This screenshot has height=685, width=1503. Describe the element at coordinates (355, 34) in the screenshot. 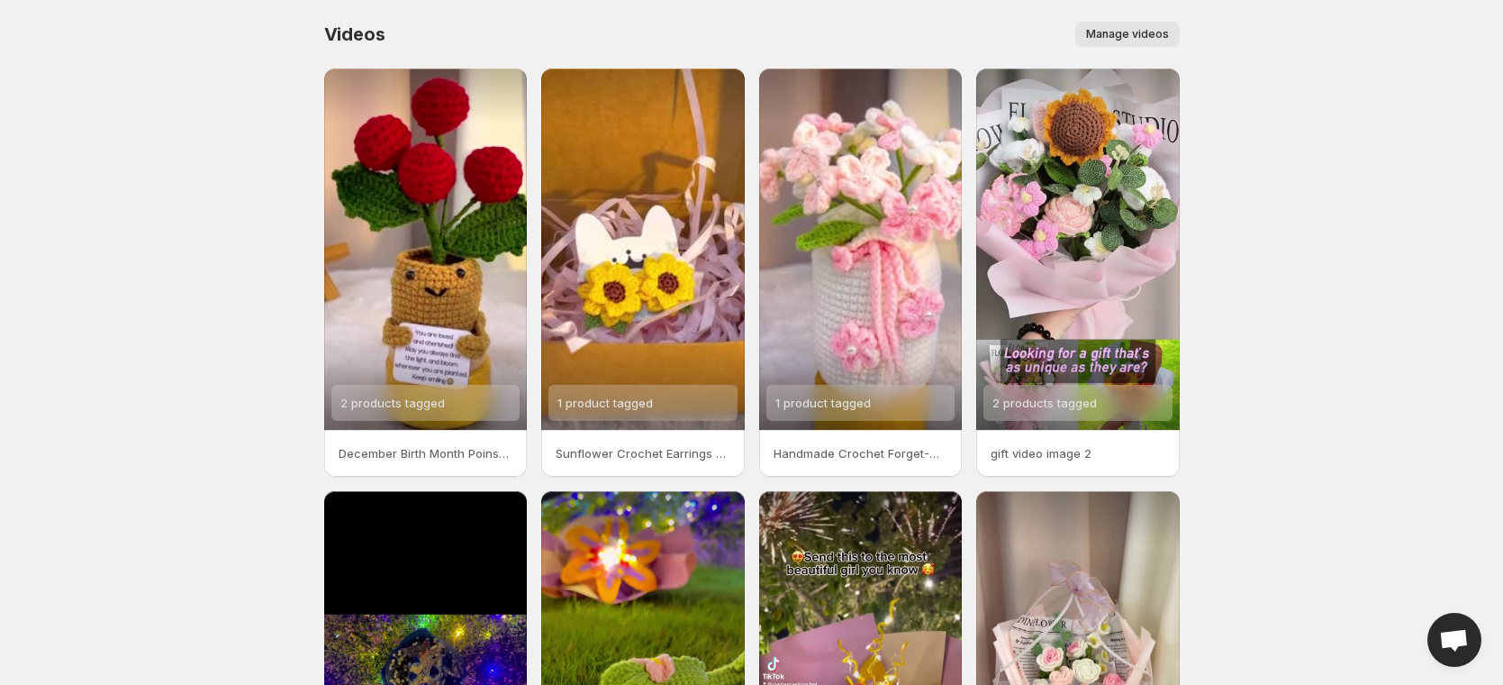

I see `span: Videos` at that location.